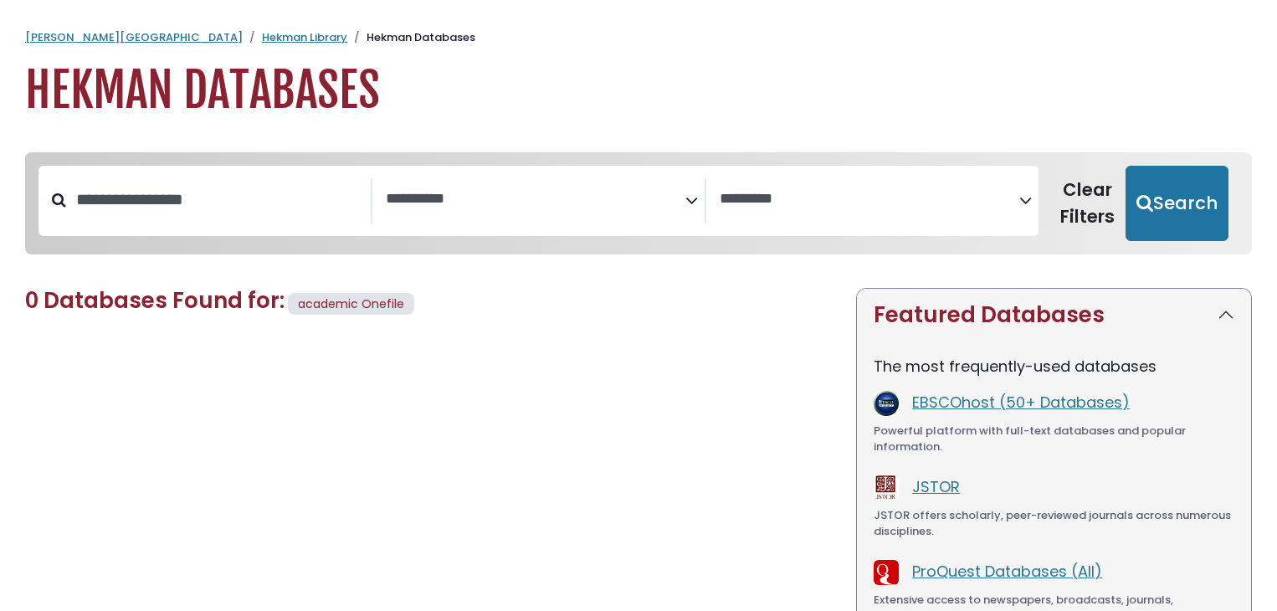  What do you see at coordinates (1054, 315) in the screenshot?
I see `button: Featured Databases` at bounding box center [1054, 315].